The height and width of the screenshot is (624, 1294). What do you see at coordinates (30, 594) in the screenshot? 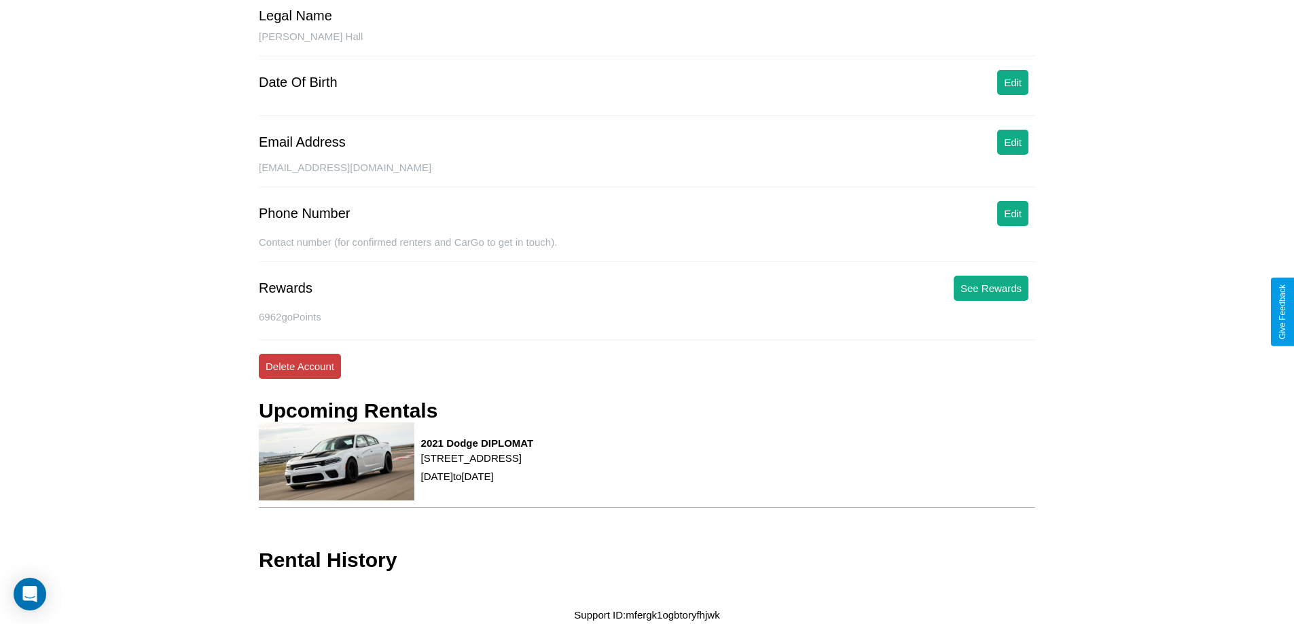
I see `div: Open Intercom Messenger` at bounding box center [30, 594].